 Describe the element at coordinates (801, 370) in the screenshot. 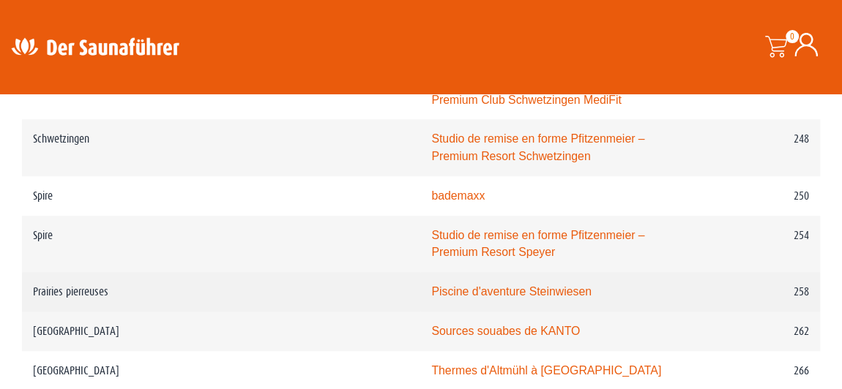

I see `font: 266` at that location.